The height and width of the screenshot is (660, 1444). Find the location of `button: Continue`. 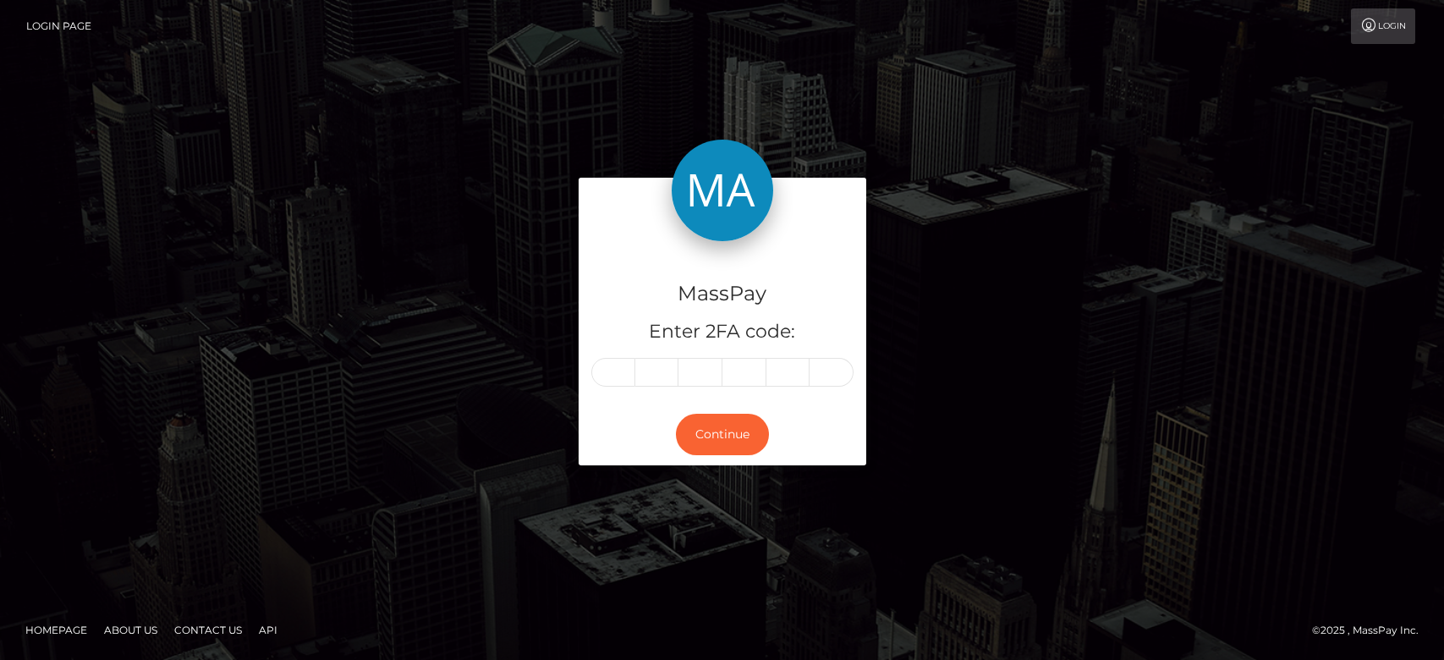

button: Continue is located at coordinates (723, 434).